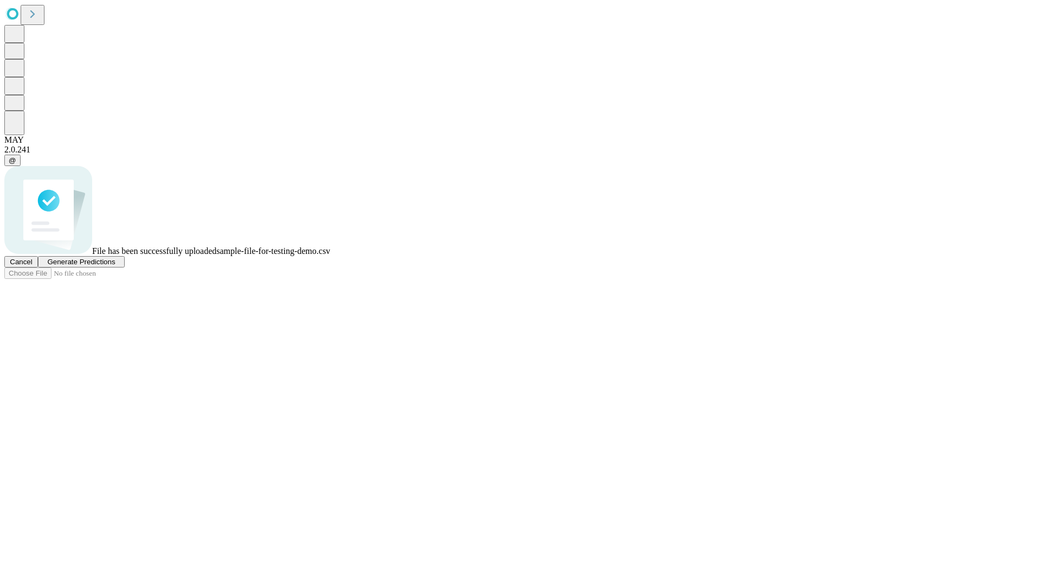 Image resolution: width=1041 pixels, height=586 pixels. What do you see at coordinates (273, 251) in the screenshot?
I see `span: sample-file-for-testing-demo.csv` at bounding box center [273, 251].